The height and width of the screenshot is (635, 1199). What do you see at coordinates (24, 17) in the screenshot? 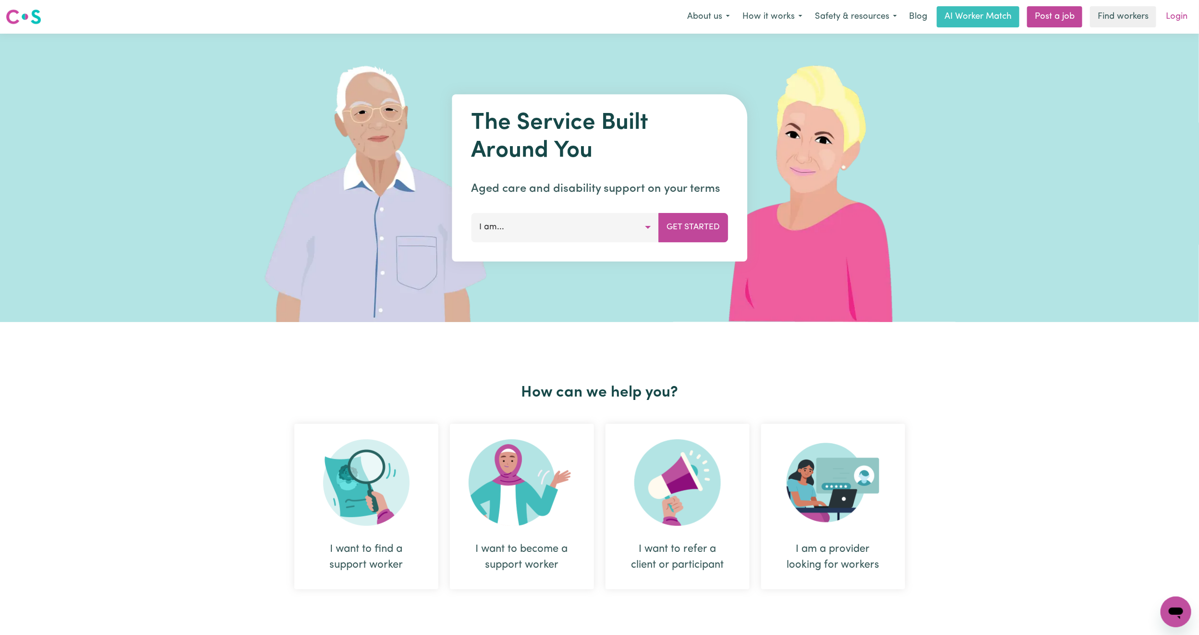
I see `a: Careseekers logo` at bounding box center [24, 17].